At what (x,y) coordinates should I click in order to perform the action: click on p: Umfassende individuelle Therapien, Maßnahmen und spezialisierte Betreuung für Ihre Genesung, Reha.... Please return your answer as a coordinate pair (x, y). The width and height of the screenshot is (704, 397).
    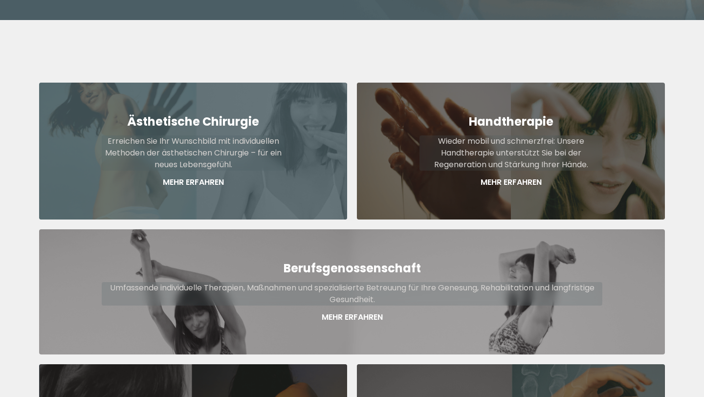
    Looking at the image, I should click on (352, 294).